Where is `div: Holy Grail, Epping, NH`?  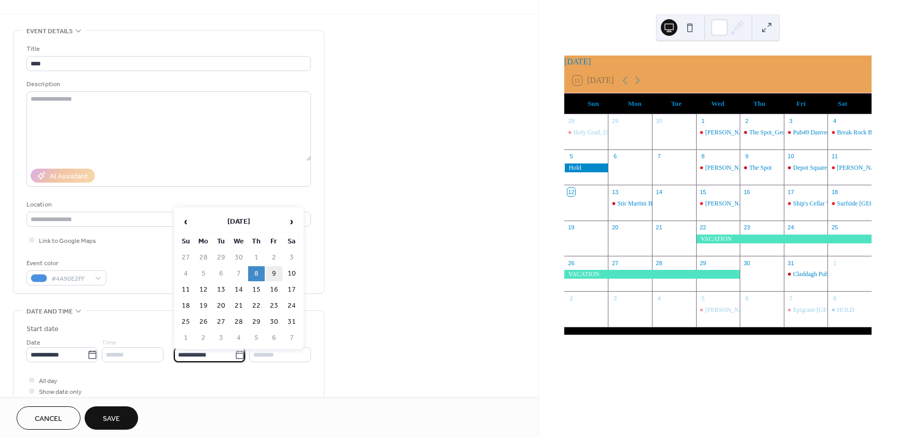
div: Holy Grail, Epping, NH is located at coordinates (586, 132).